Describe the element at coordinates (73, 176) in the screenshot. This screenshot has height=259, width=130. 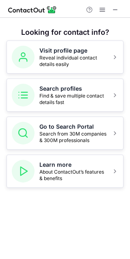
I see `span: About ContactOut’s features & benefits` at that location.